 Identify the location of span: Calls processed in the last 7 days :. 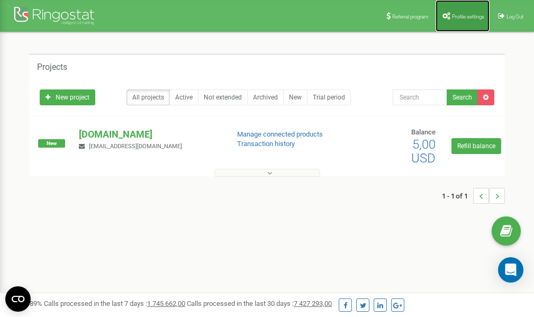
(114, 303).